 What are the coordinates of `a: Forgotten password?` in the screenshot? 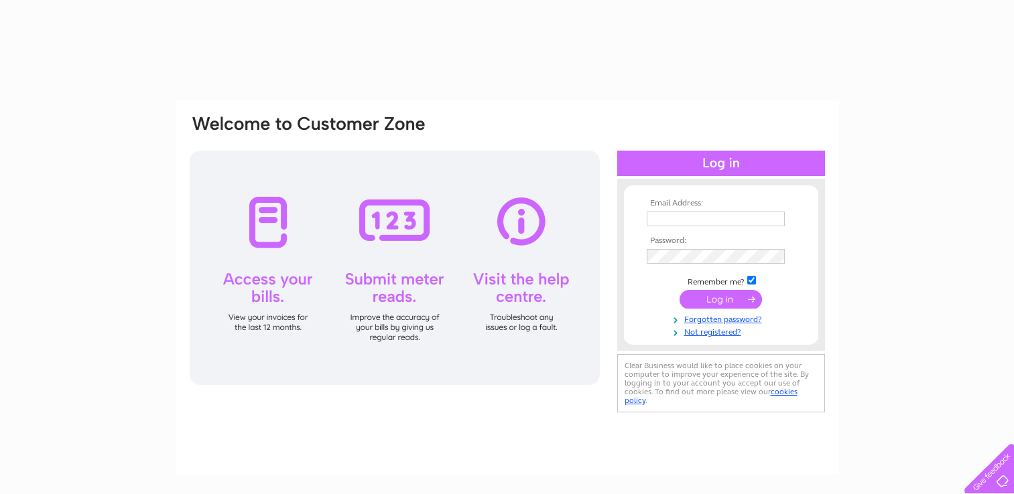 It's located at (722, 318).